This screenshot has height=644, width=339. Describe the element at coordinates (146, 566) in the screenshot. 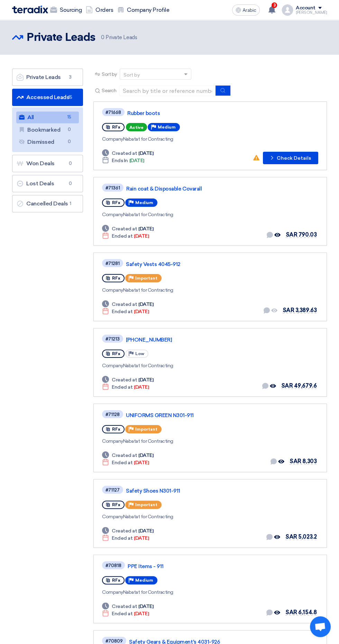

I see `font: PPE Items - 911` at that location.